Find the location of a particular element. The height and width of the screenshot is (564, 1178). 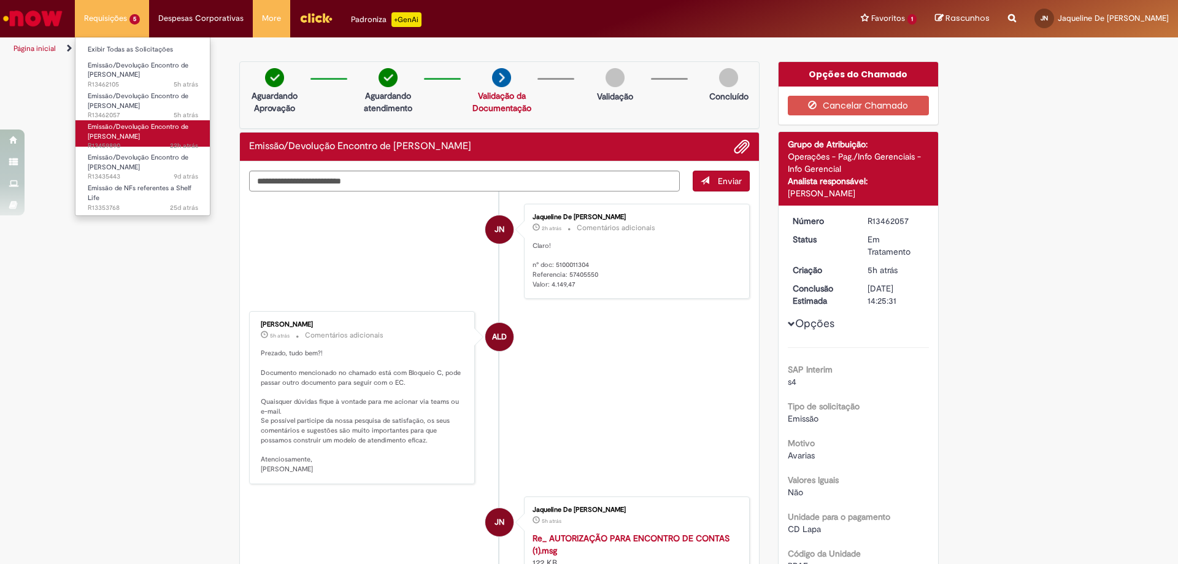

b: Valores Iguais is located at coordinates (813, 480).